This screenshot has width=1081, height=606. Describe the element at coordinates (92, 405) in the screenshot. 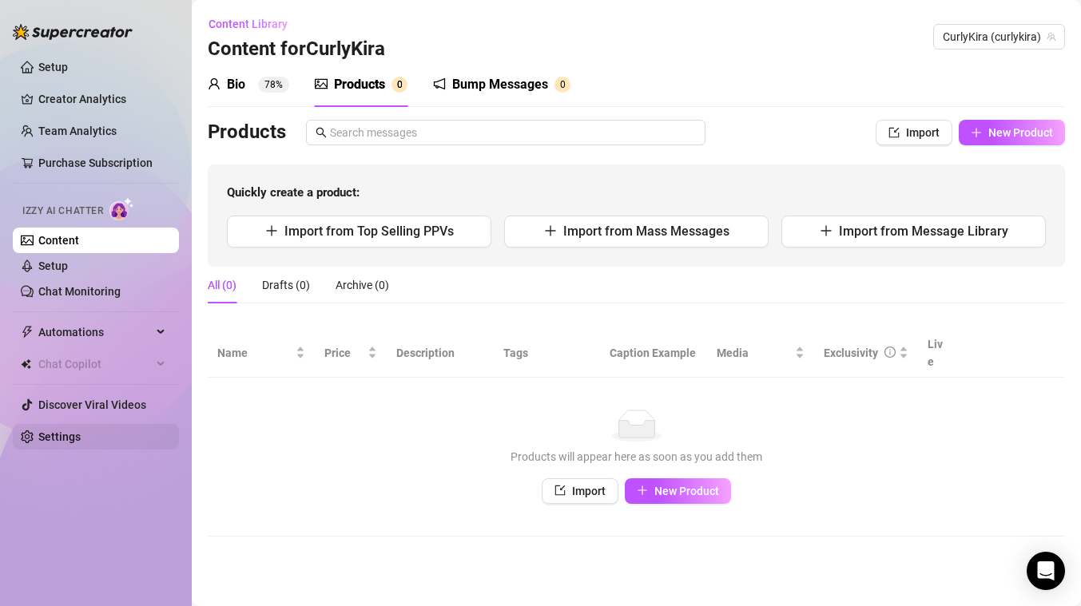

I see `a: Discover Viral Videos` at that location.